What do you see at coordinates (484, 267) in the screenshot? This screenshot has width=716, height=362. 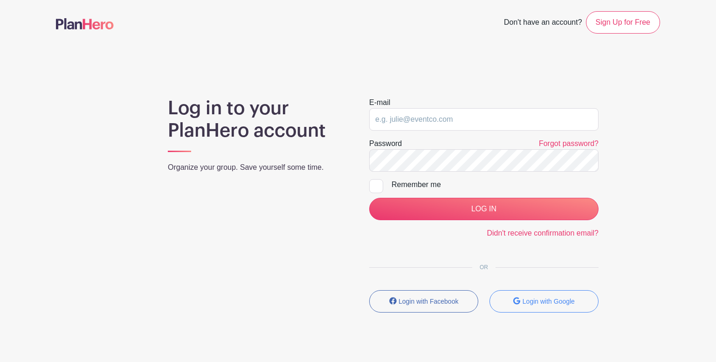 I see `span: OR` at bounding box center [484, 267].